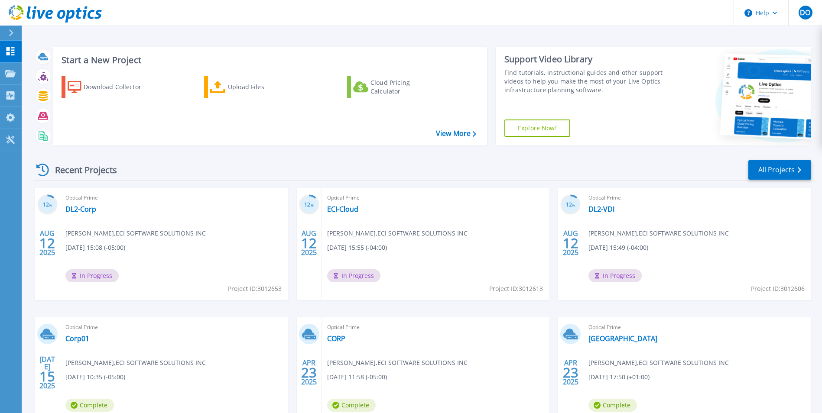  Describe the element at coordinates (805, 13) in the screenshot. I see `span: DO` at that location.